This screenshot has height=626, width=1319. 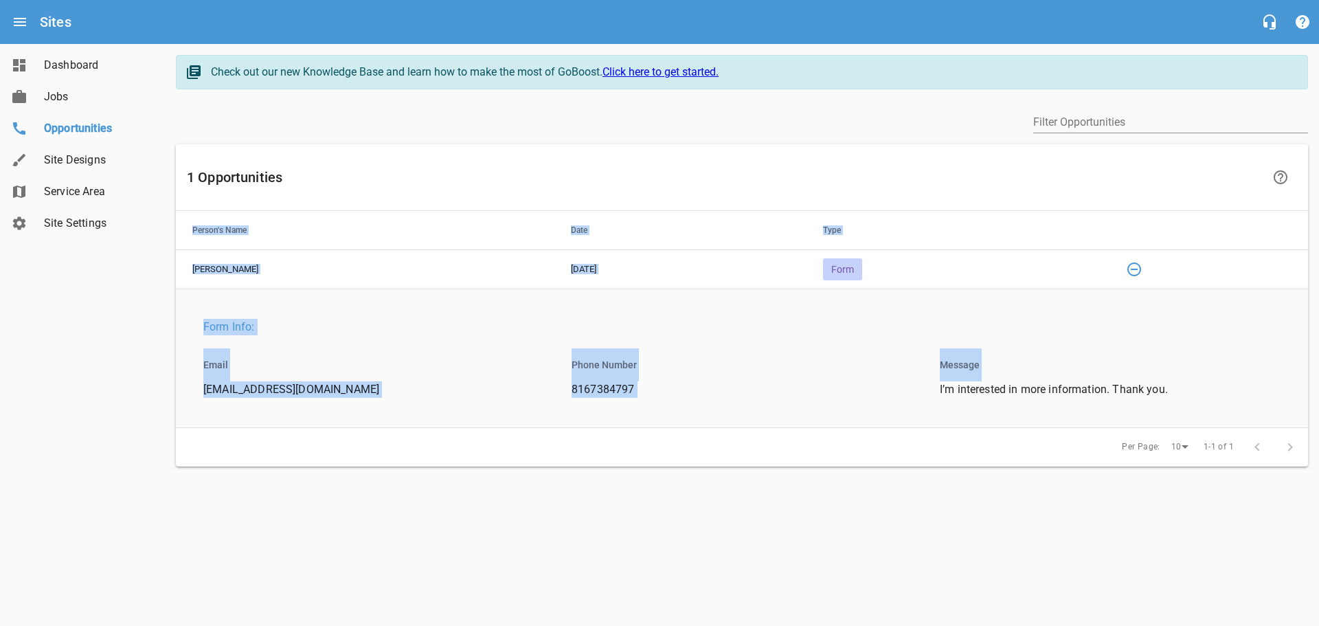 I want to click on h6: 1 Opportunities, so click(x=724, y=177).